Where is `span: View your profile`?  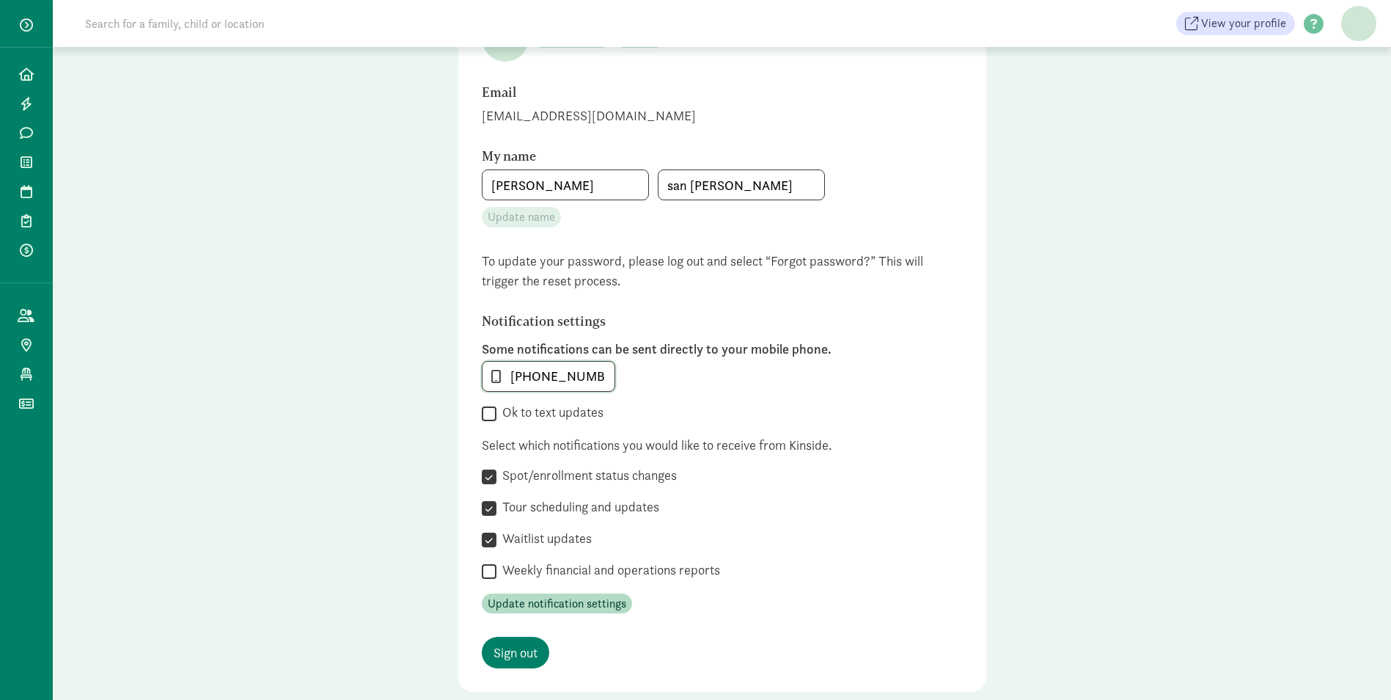 span: View your profile is located at coordinates (1244, 23).